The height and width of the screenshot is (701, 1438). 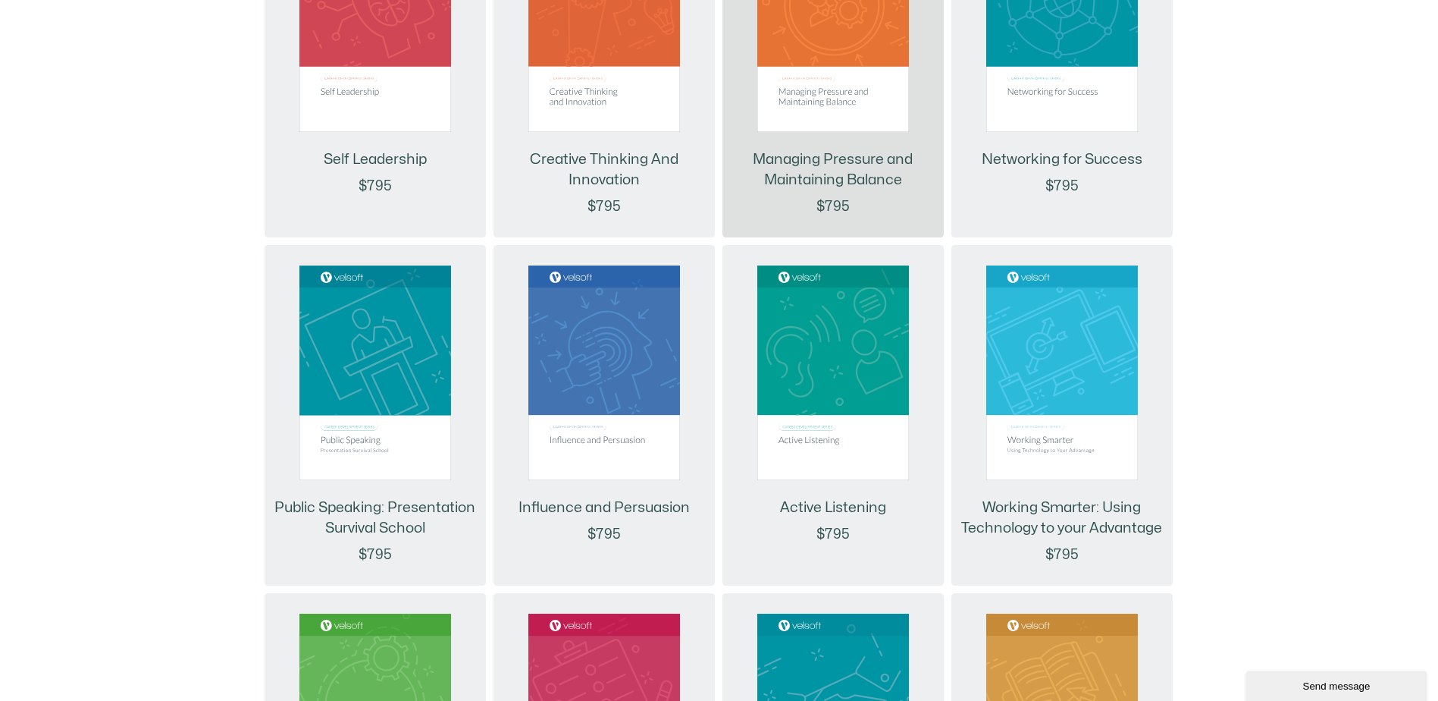 I want to click on a: Managing Pressure and Maintaining Balance, so click(x=833, y=170).